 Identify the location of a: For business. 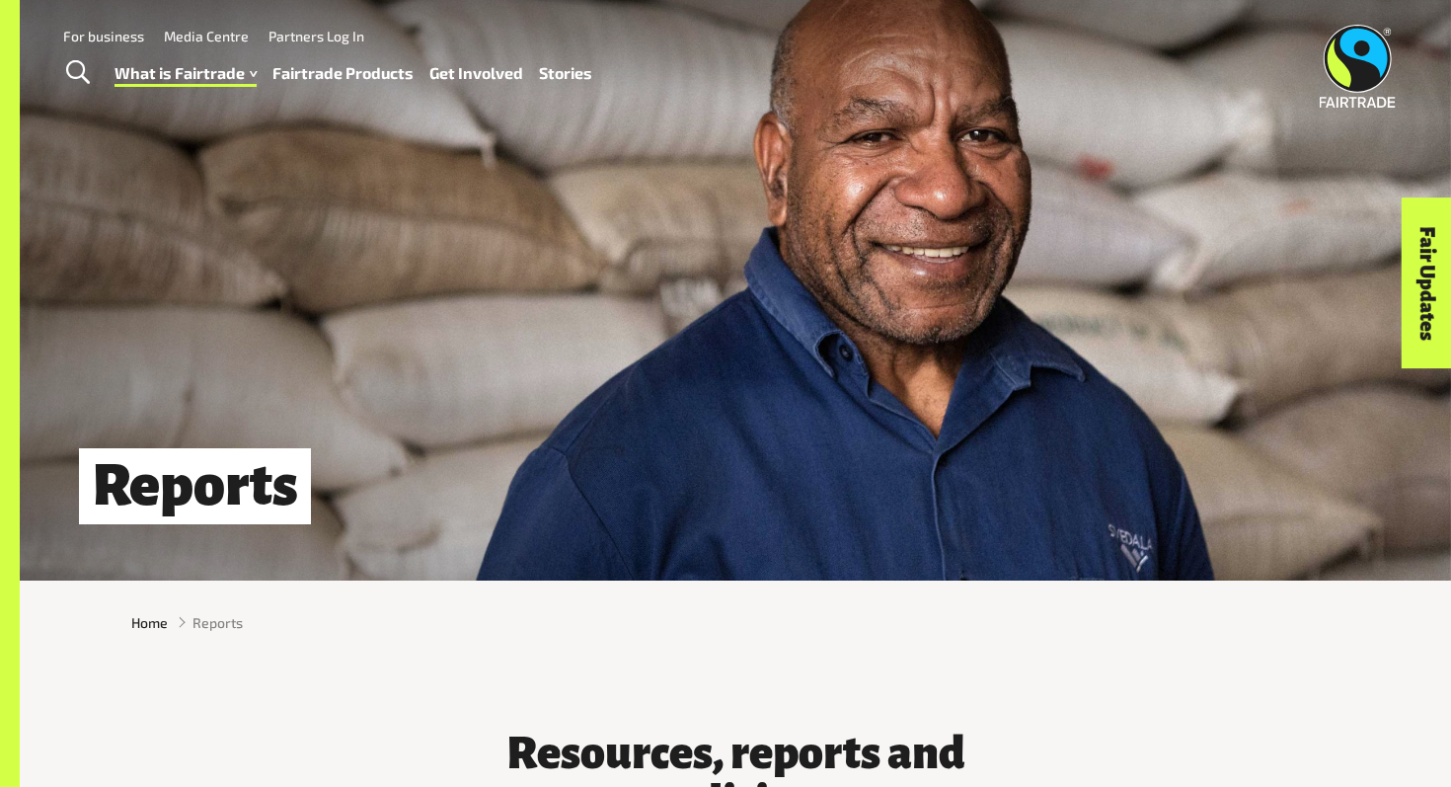
(104, 36).